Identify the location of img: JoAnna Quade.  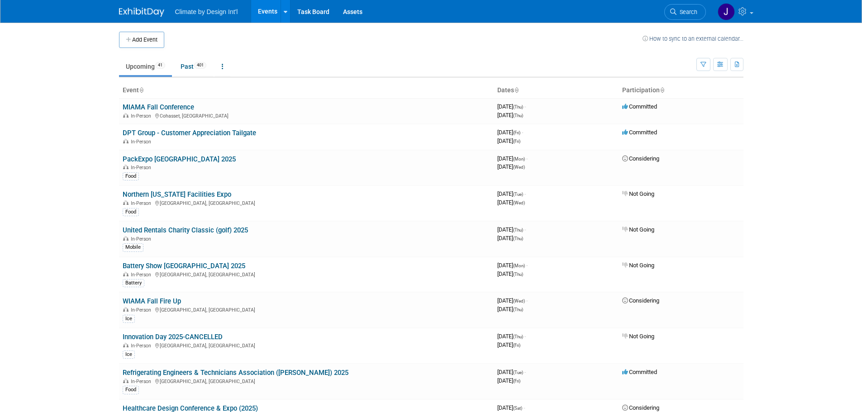
(726, 12).